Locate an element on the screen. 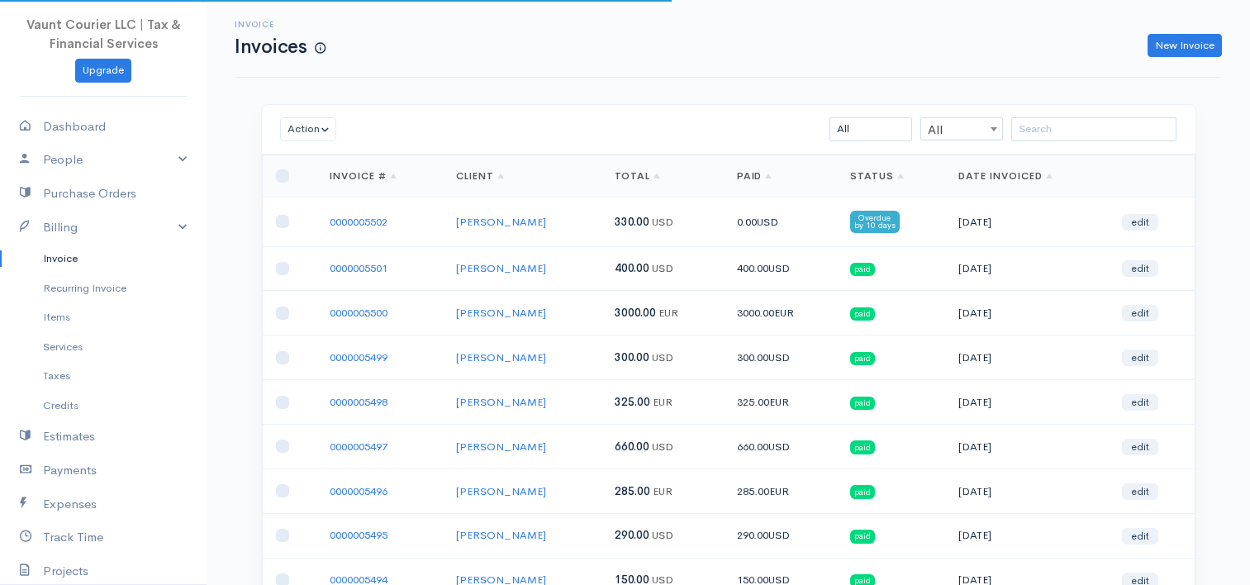  span: Vaunt Courier LLC | Tax & Financial Services is located at coordinates (103, 34).